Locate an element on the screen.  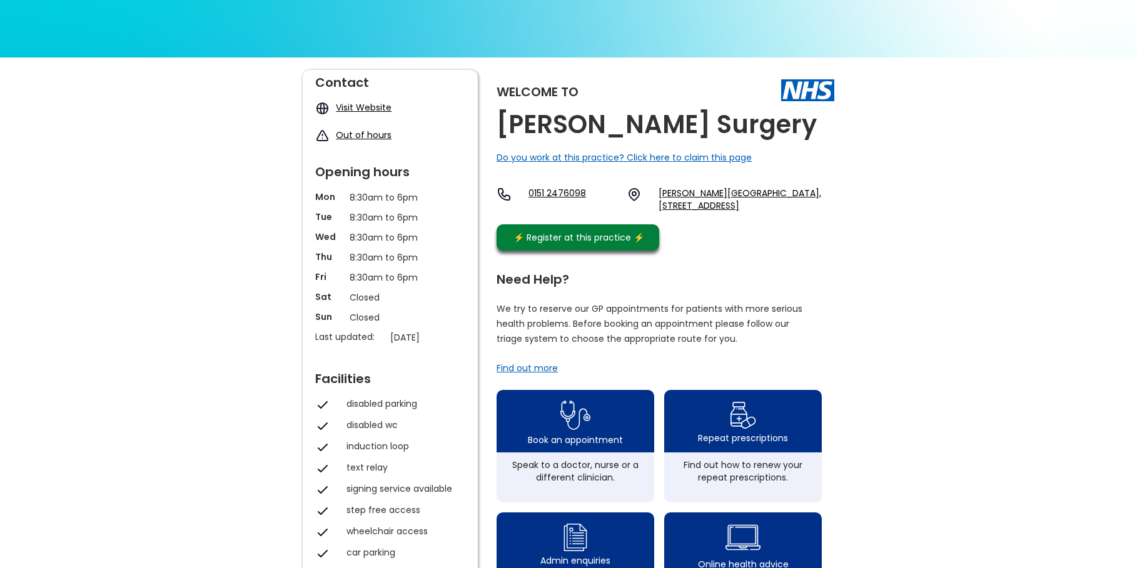
p: Tue is located at coordinates (329, 217).